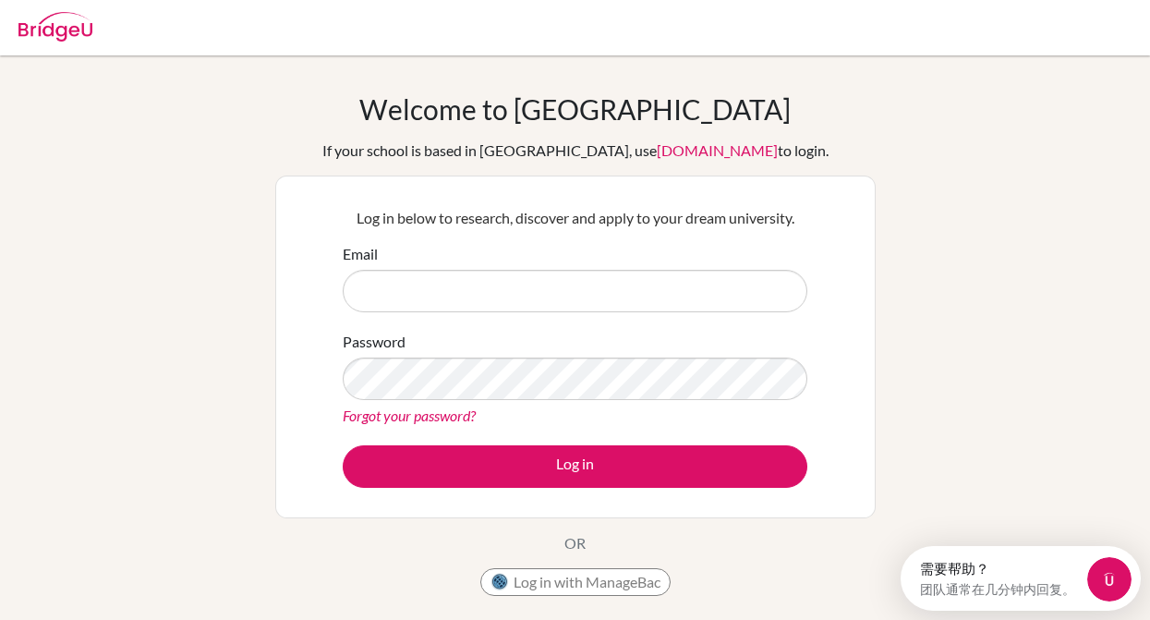  What do you see at coordinates (118, 32) in the screenshot?
I see `div: 打开 Intercom Messenger` at bounding box center [118, 32].